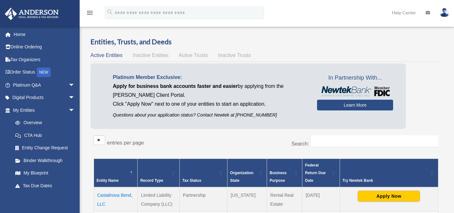 The height and width of the screenshot is (213, 454). What do you see at coordinates (45, 173) in the screenshot?
I see `a: My Blueprint` at bounding box center [45, 173].